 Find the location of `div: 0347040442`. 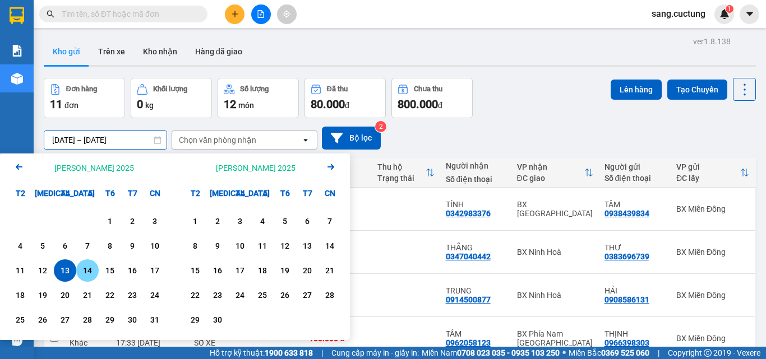

div: 0347040442 is located at coordinates (468, 257).